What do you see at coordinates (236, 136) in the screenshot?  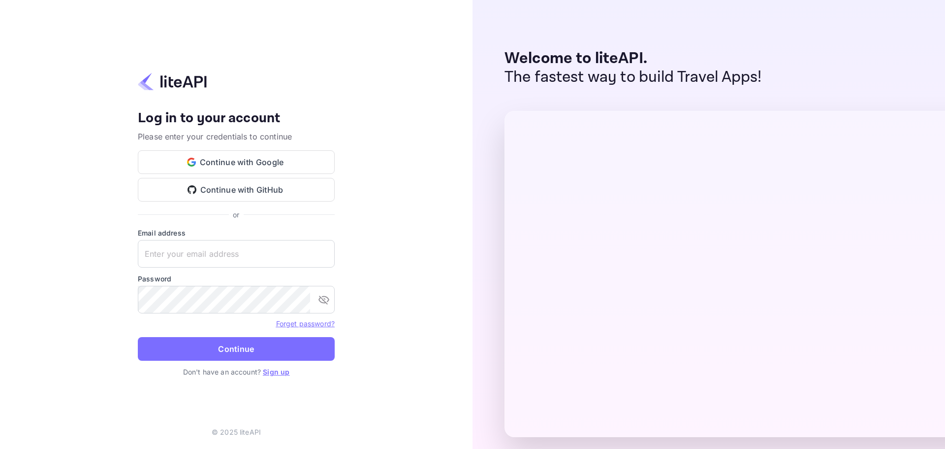 I see `p: Please enter your credentials to continue` at bounding box center [236, 136].